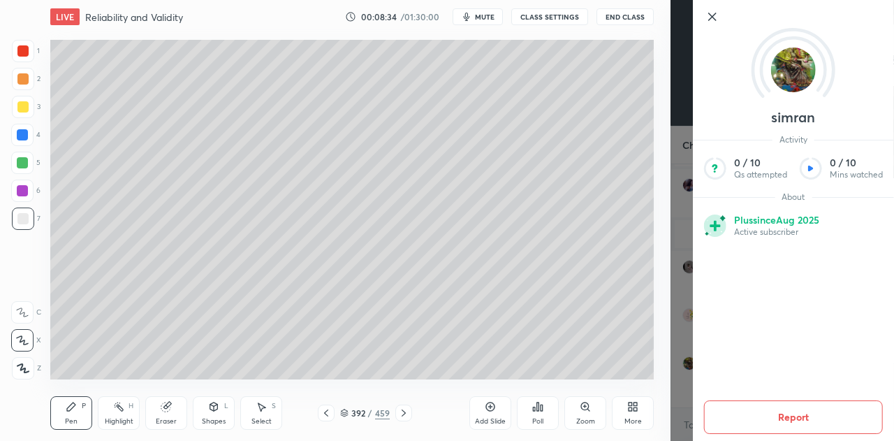  What do you see at coordinates (26, 163) in the screenshot?
I see `div: 5` at bounding box center [26, 163].